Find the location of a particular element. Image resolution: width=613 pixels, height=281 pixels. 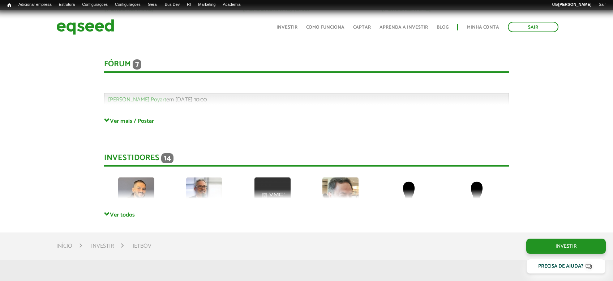

span: Início is located at coordinates (9, 5).